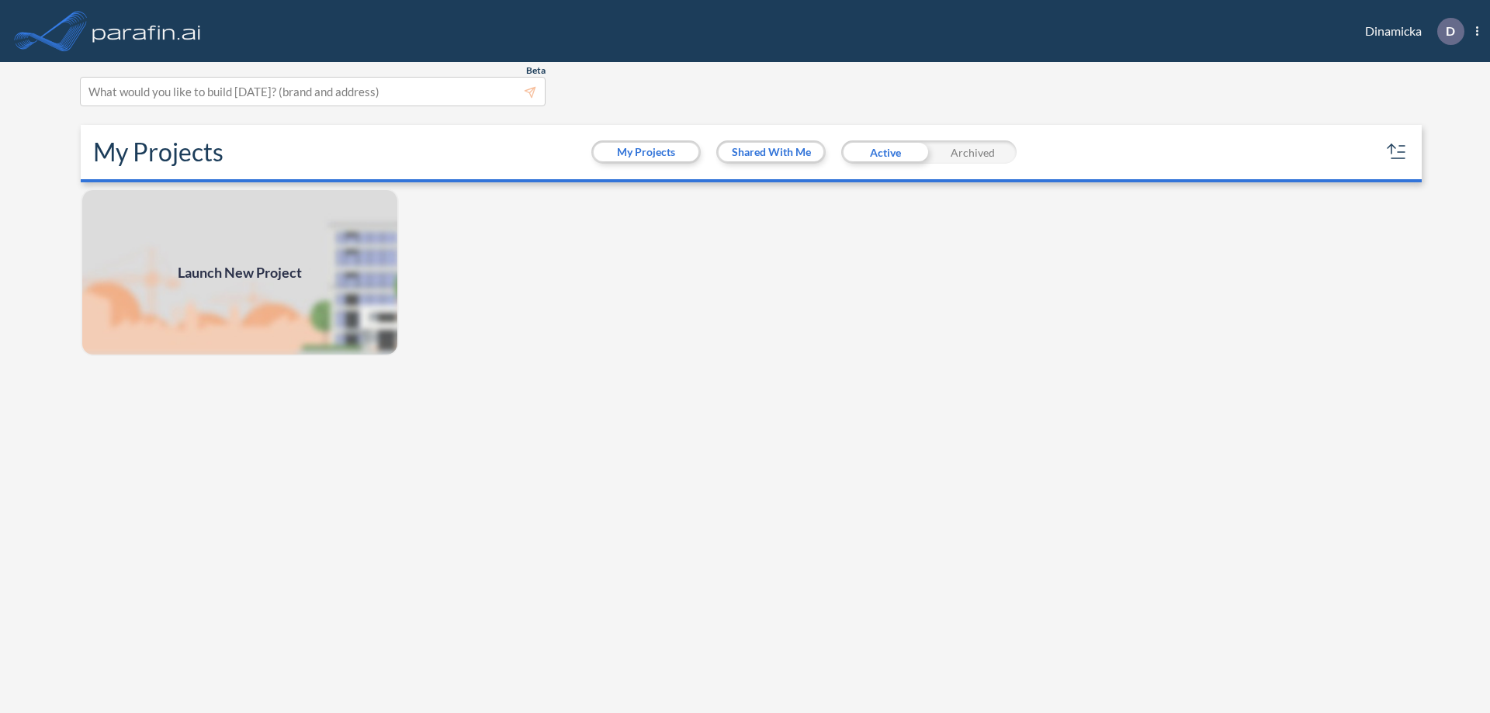 This screenshot has width=1490, height=713. What do you see at coordinates (240, 272) in the screenshot?
I see `img: add` at bounding box center [240, 272].